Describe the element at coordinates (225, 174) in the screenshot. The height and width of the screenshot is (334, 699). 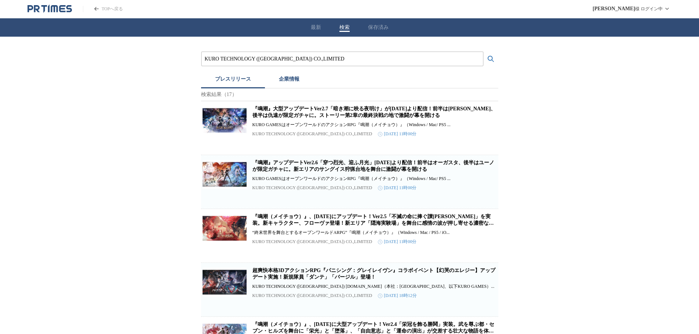
I see `img: 『鳴潮』アップデートVer2.6「穿つ烈光、迎ふ月光」8月28日より配信！前半はオーガスタ、後半はユーノが限定ガチャに。新エリアのサングイス狩猟台地を舞台に激闘が幕を開ける` at that location.